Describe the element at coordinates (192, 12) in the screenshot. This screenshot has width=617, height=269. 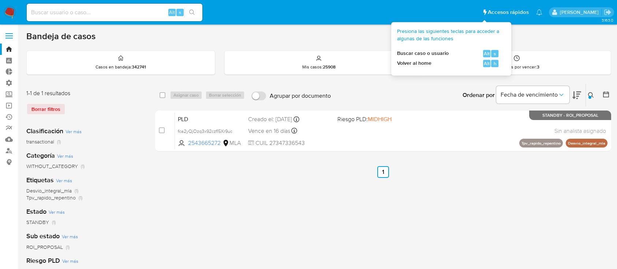
I see `button: search-icon` at that location.